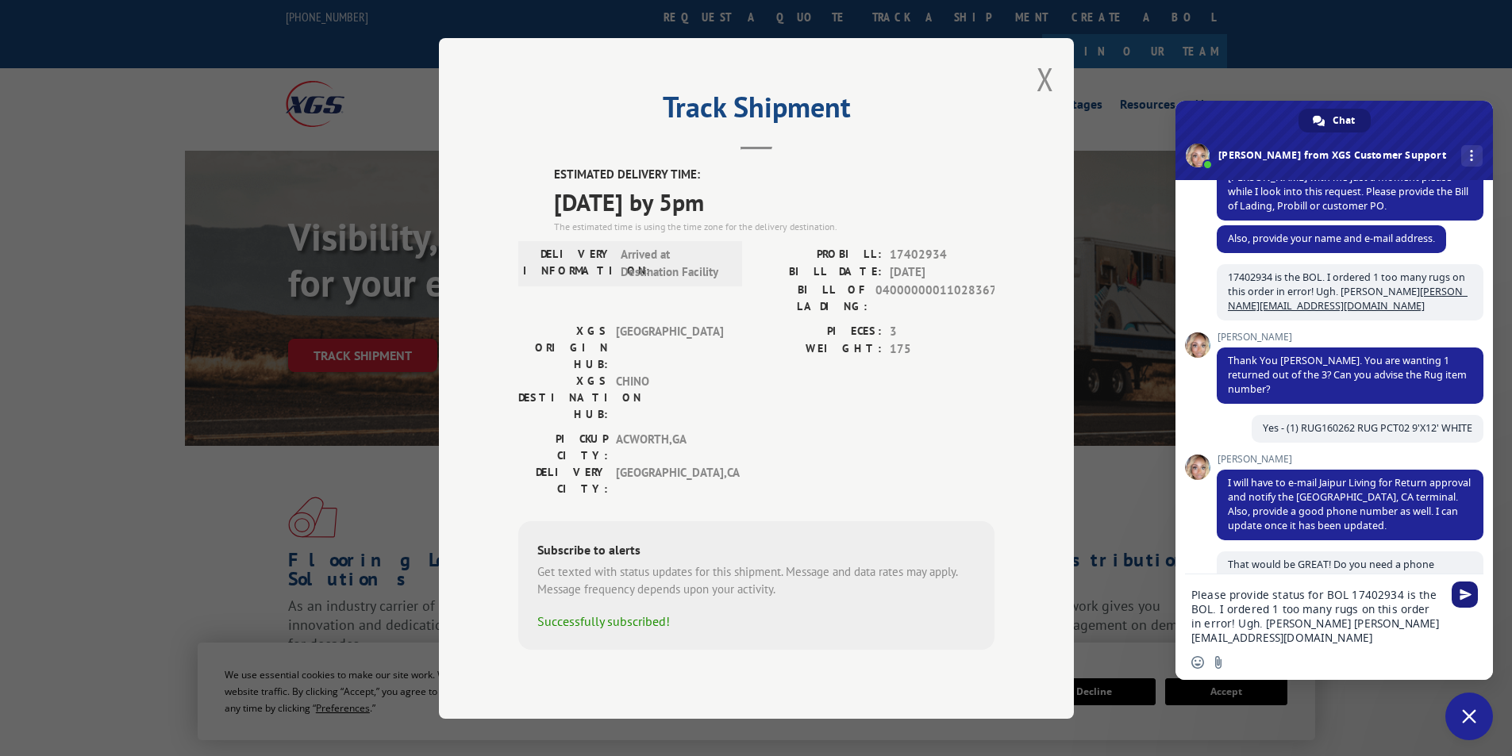 This screenshot has width=1512, height=756. What do you see at coordinates (1317, 617) in the screenshot?
I see `textarea: Compose your message...` at bounding box center [1317, 617].